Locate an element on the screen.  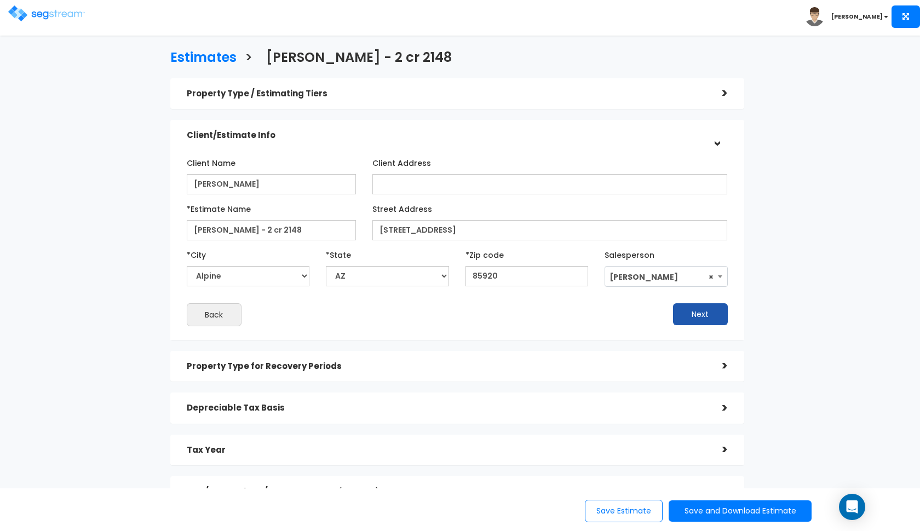
span: Zack Driscoll is located at coordinates (666, 277).